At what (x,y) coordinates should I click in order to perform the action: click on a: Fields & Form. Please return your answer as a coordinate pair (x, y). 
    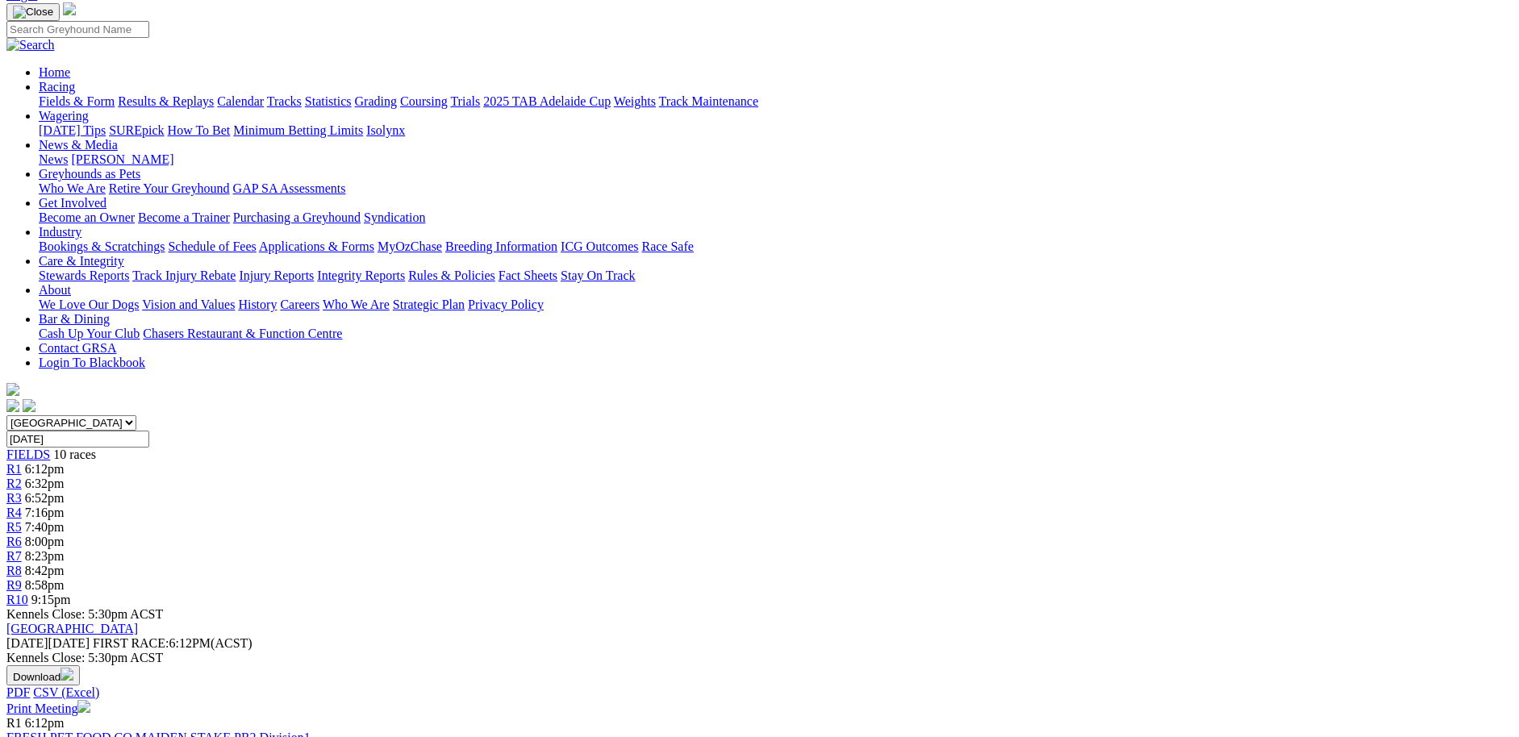
    Looking at the image, I should click on (77, 101).